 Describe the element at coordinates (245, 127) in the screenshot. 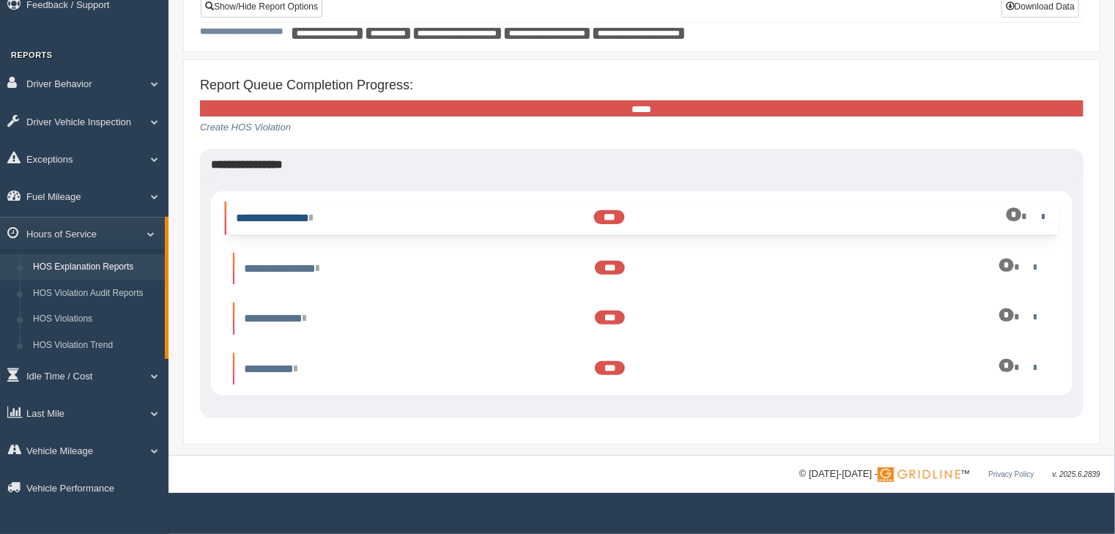

I see `a: Create HOS Violation` at that location.